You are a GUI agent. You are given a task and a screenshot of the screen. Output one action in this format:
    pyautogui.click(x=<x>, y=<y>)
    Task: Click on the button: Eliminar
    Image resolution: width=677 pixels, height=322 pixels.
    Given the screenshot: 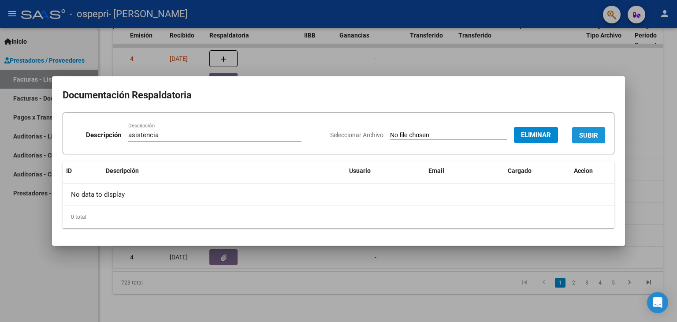 What is the action you would take?
    pyautogui.click(x=536, y=135)
    